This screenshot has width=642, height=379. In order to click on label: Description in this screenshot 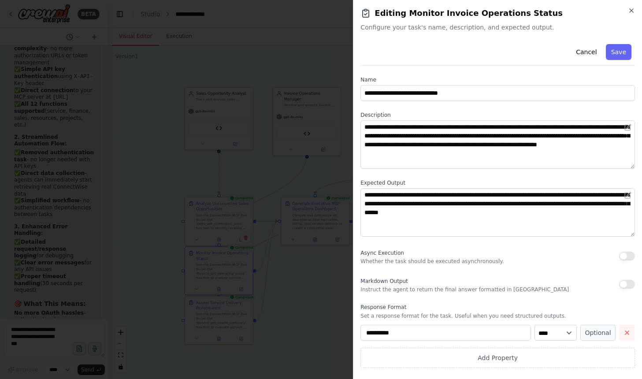, I will do `click(498, 115)`.